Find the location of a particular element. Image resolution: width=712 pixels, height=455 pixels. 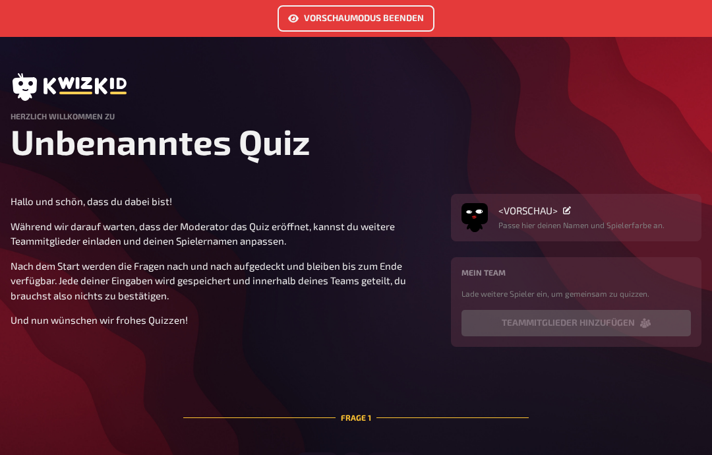

h4: Herzlich Willkommen zu is located at coordinates (356, 116).